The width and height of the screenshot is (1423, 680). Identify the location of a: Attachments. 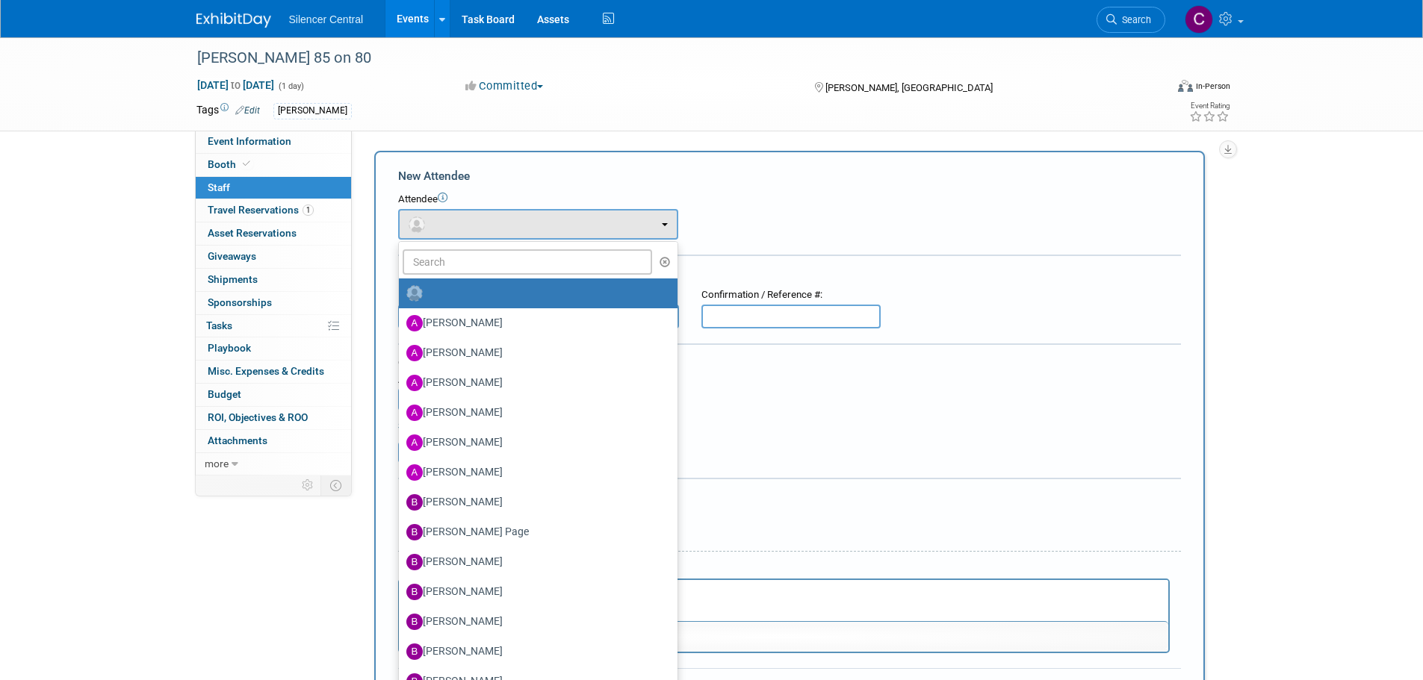
(273, 441).